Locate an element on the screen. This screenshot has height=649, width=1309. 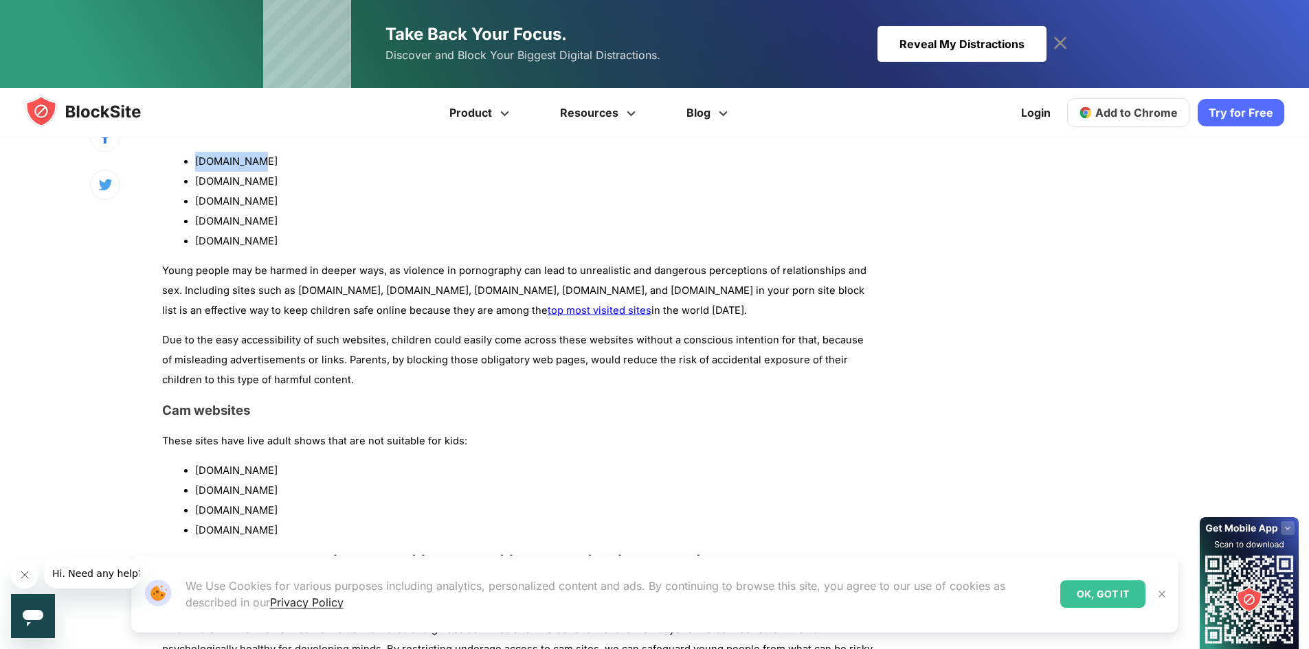
span: Hi. Need any help? is located at coordinates (54, 15).